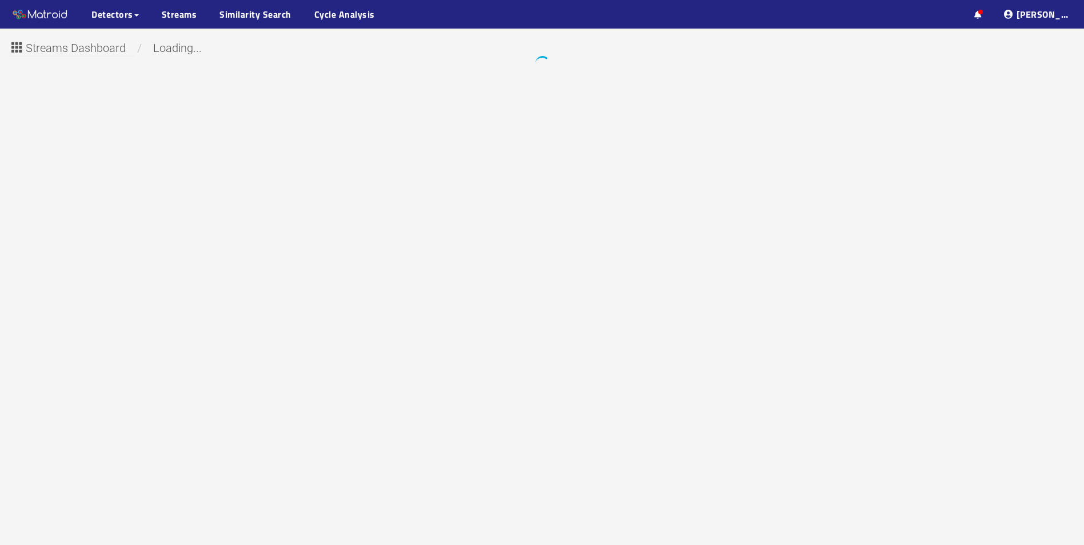  What do you see at coordinates (71, 49) in the screenshot?
I see `a: Streams Dashboard` at bounding box center [71, 49].